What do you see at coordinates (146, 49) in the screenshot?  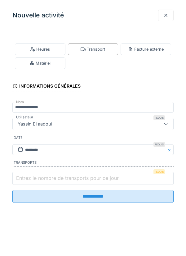 I see `div: Facture externe` at bounding box center [146, 49].